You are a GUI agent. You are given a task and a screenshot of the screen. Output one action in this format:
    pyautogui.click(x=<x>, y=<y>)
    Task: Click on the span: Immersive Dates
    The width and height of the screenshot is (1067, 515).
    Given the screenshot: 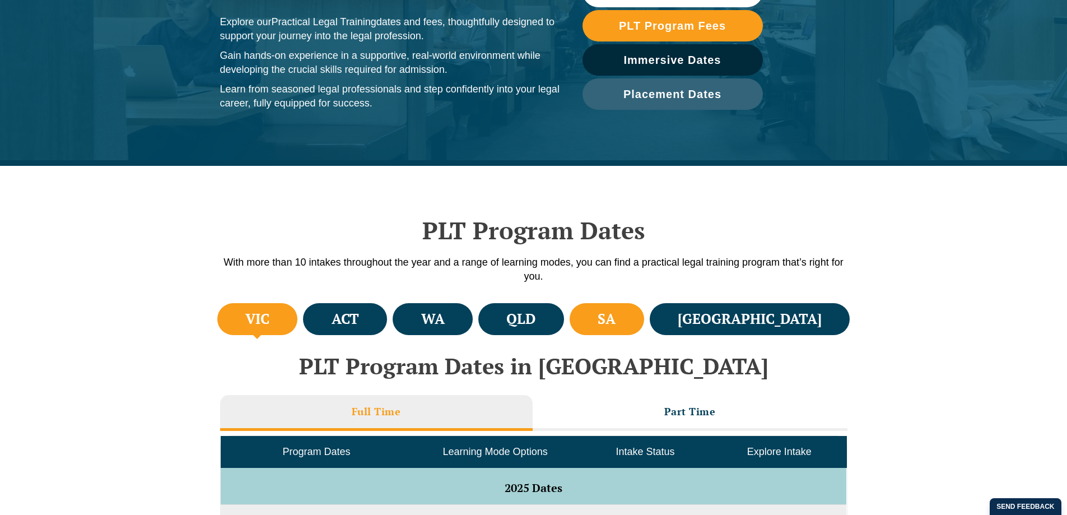 What is the action you would take?
    pyautogui.click(x=673, y=60)
    